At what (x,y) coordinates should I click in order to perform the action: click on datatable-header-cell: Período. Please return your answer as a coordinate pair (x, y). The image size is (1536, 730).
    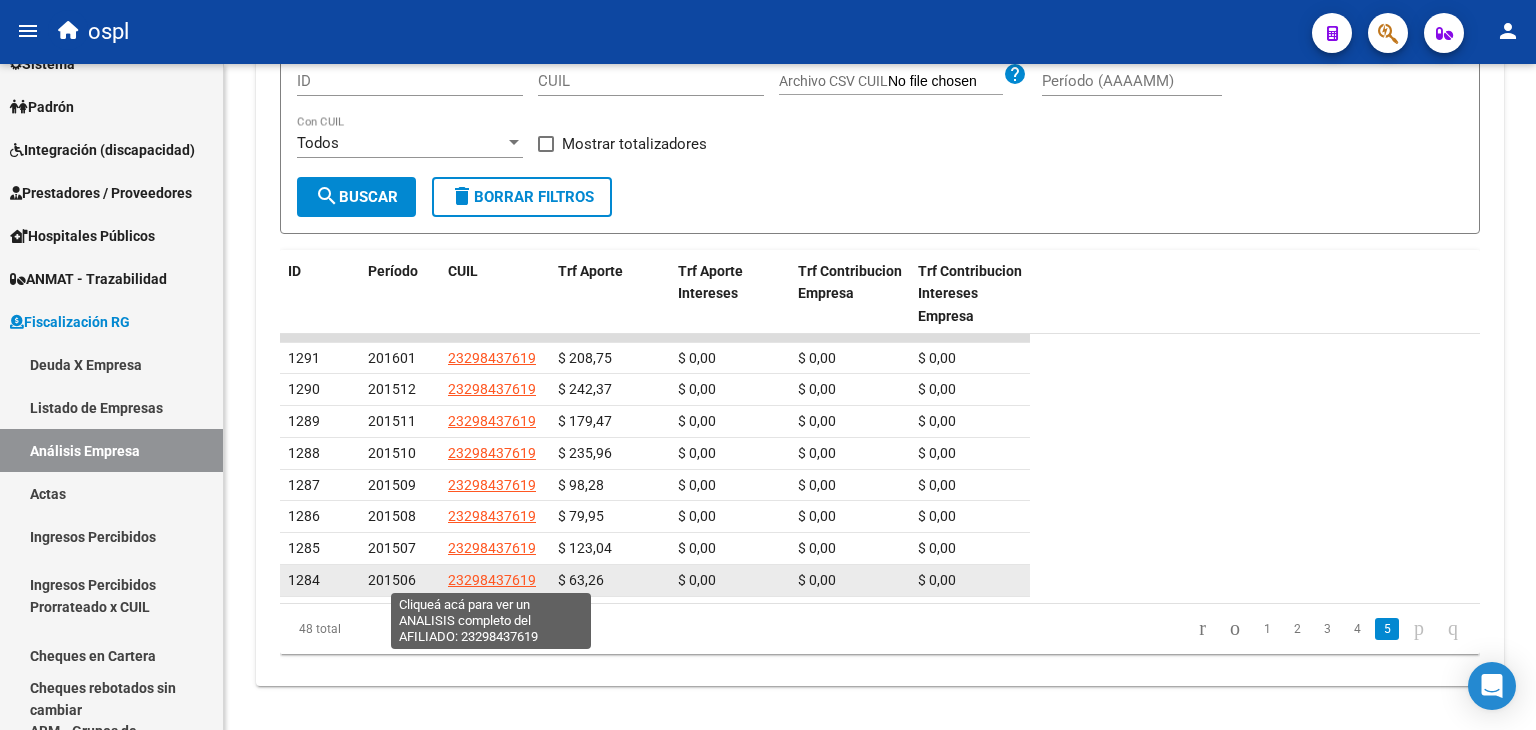
    Looking at the image, I should click on (400, 294).